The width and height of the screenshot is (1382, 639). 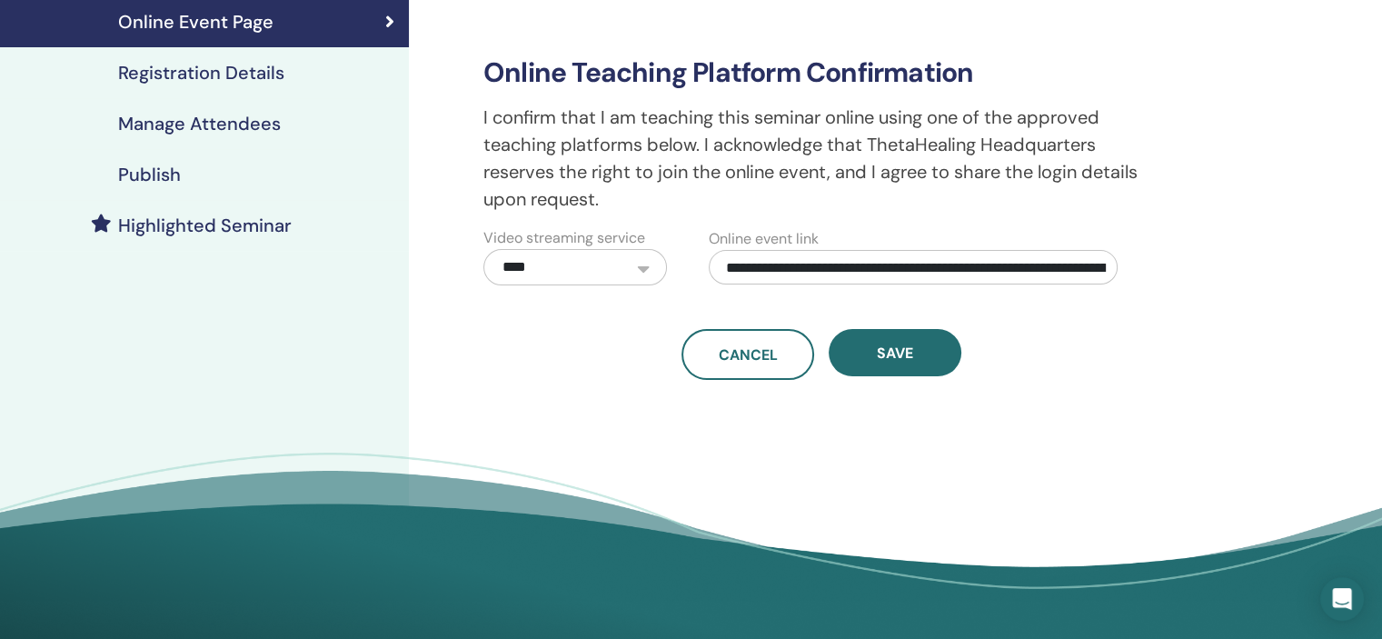 I want to click on label: Video streaming service, so click(x=564, y=238).